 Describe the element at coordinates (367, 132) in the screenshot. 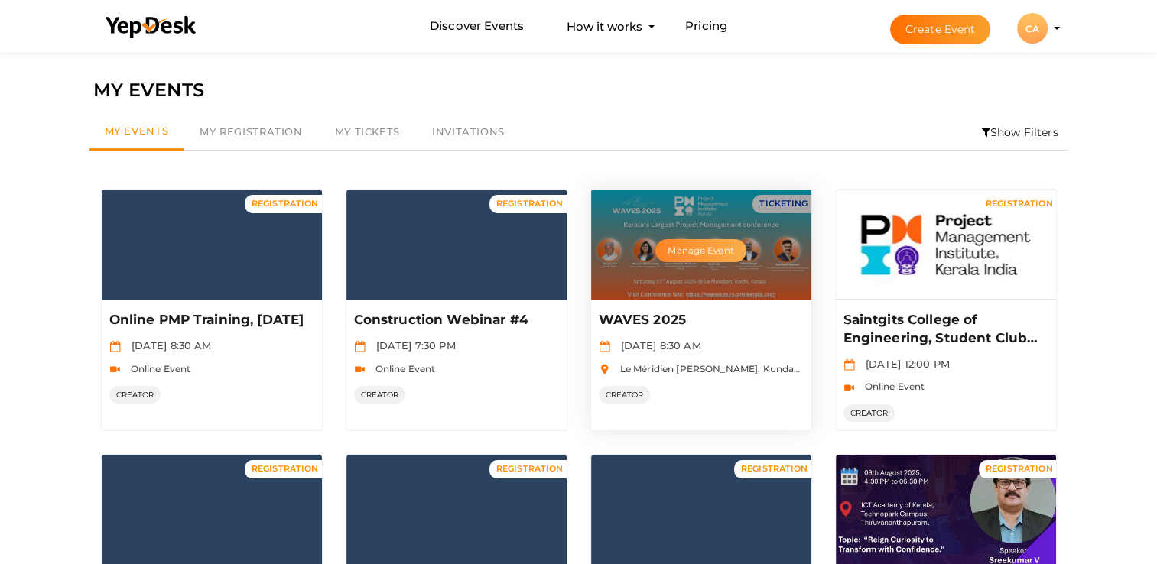

I see `a: My Tickets` at that location.